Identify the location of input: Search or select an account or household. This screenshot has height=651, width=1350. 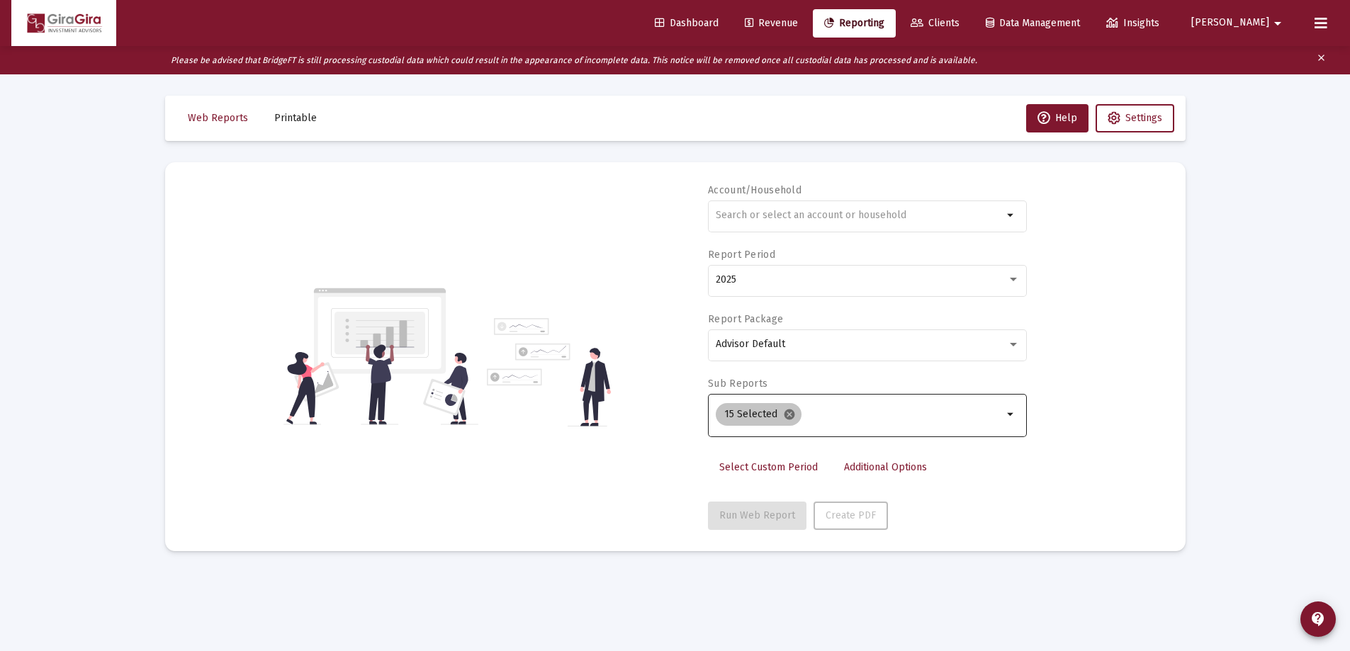
(859, 215).